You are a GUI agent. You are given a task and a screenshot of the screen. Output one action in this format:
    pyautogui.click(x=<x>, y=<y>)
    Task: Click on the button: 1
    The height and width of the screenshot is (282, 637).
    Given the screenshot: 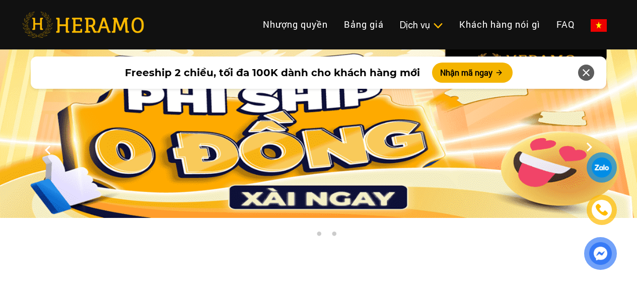 What is the action you would take?
    pyautogui.click(x=304, y=236)
    